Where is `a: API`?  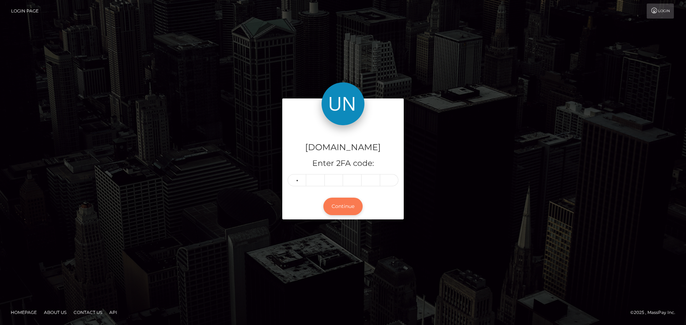 a: API is located at coordinates (113, 313).